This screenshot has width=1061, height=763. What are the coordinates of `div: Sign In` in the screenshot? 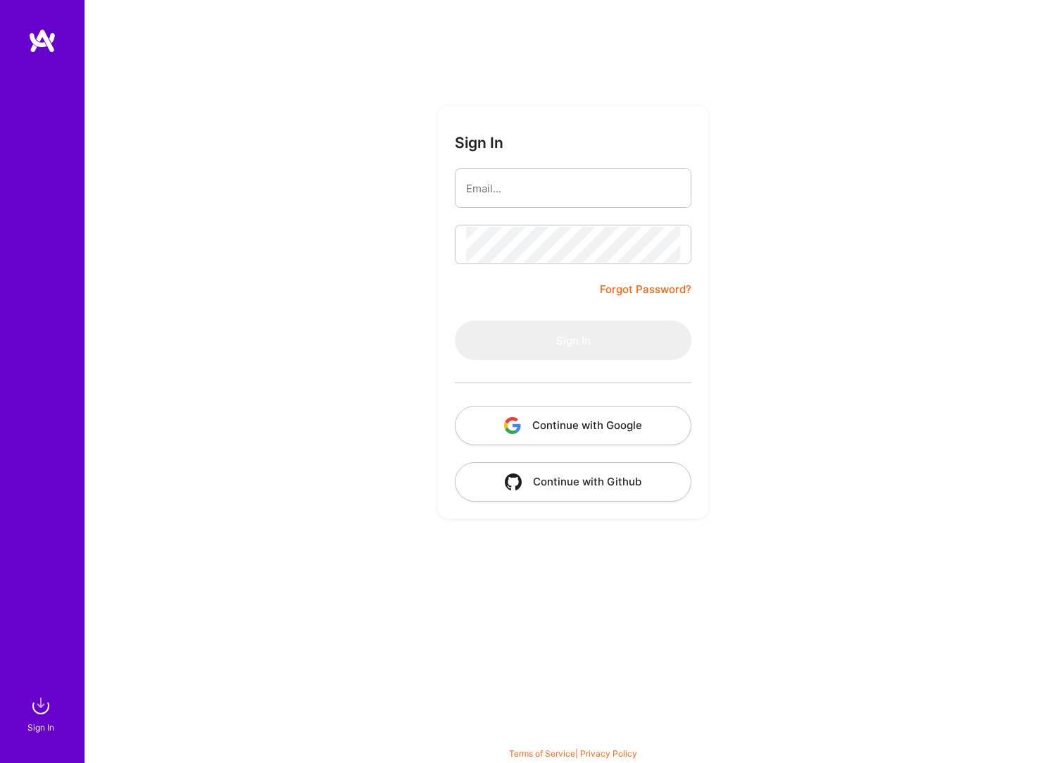 It's located at (41, 727).